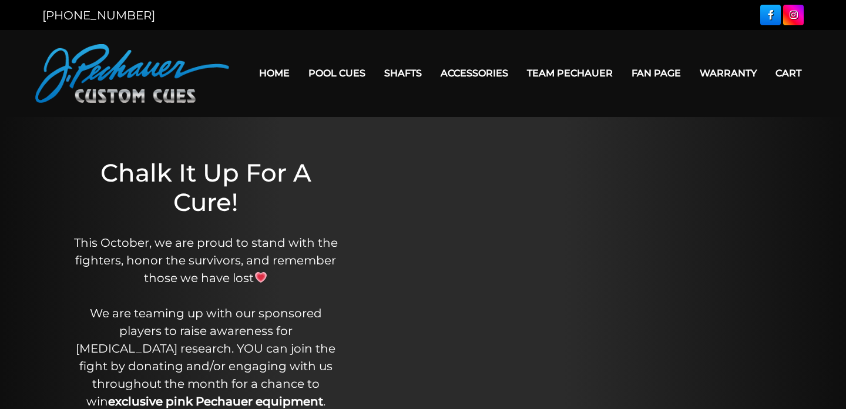 This screenshot has width=846, height=409. What do you see at coordinates (403, 73) in the screenshot?
I see `a: Shafts` at bounding box center [403, 73].